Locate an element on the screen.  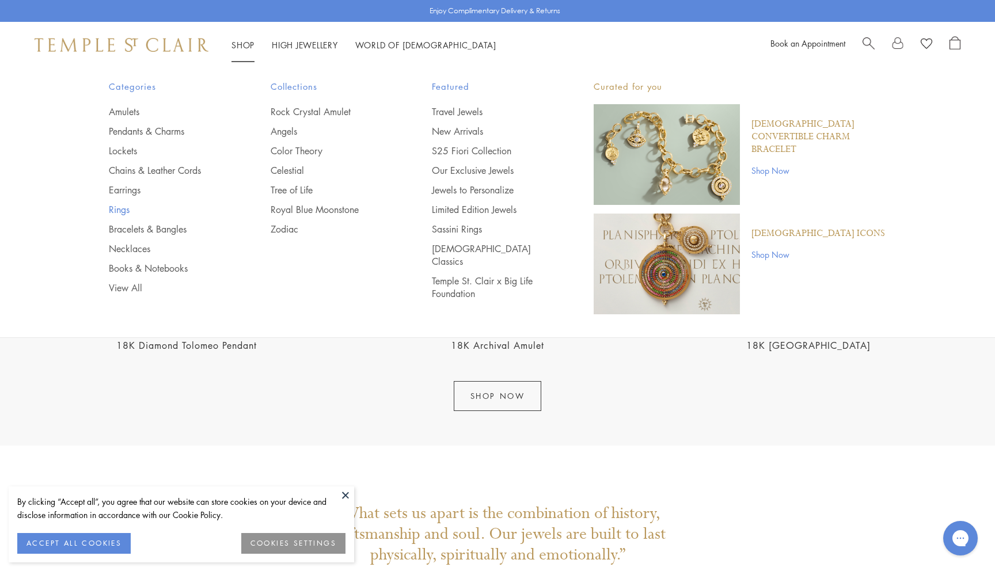
button: COOKIES SETTINGS is located at coordinates (293, 543).